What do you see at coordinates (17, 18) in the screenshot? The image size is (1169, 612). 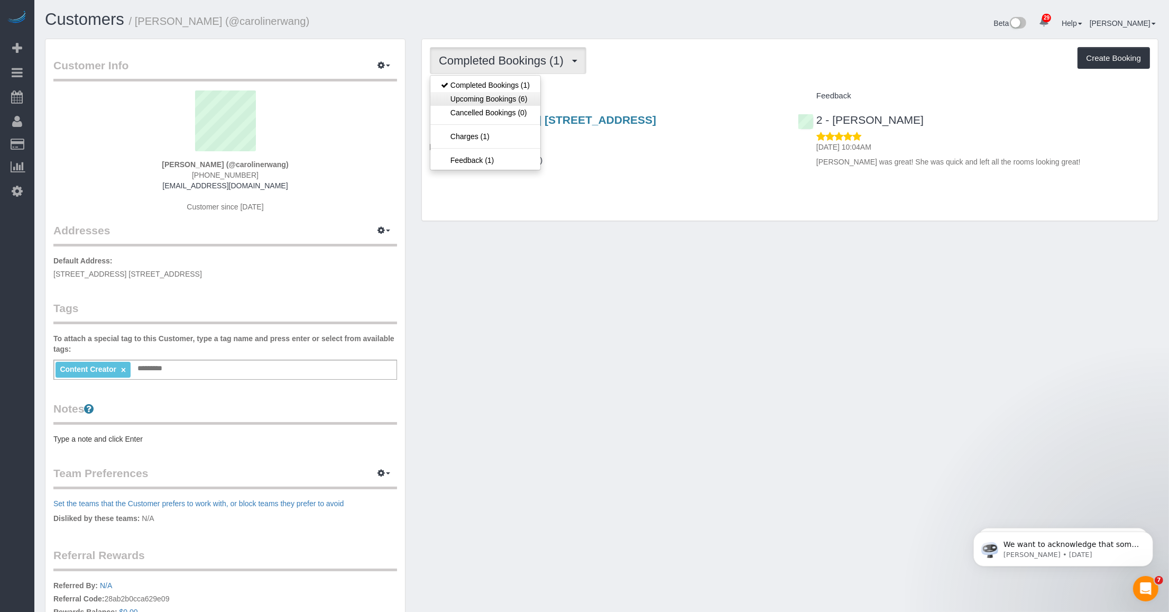 I see `img: Automaid Logo` at bounding box center [17, 18].